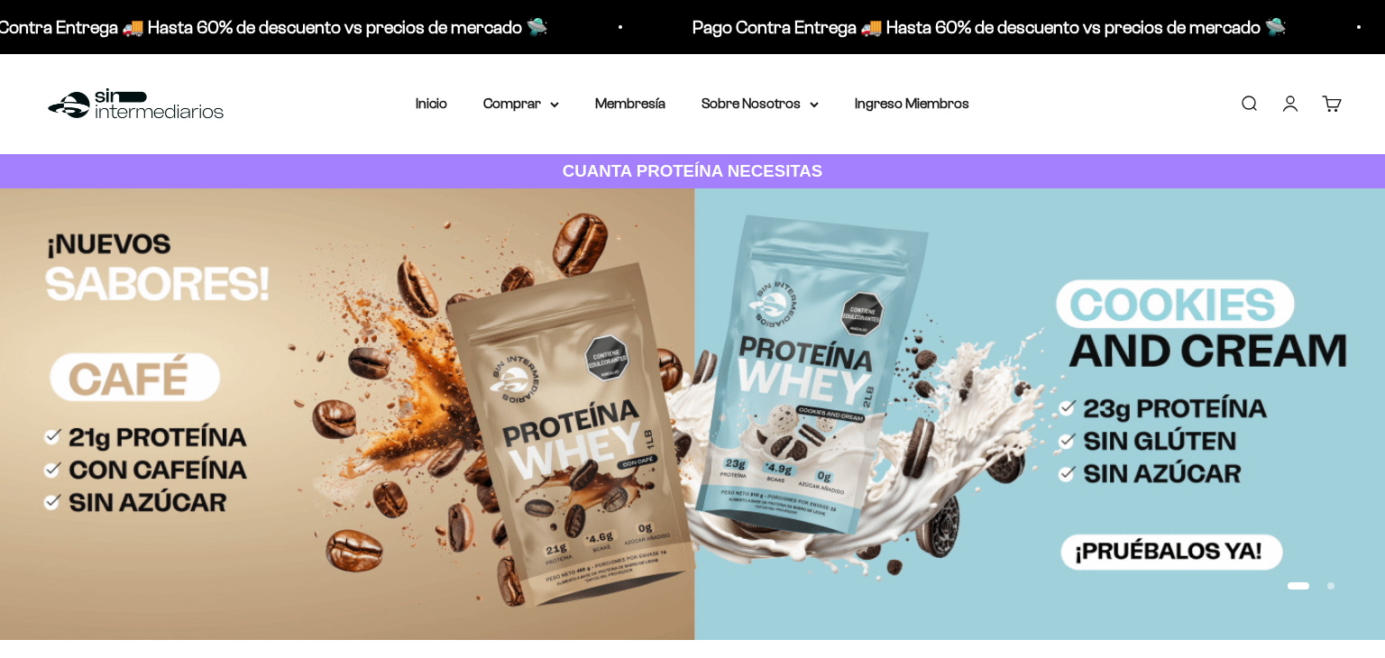 The height and width of the screenshot is (658, 1385). Describe the element at coordinates (760, 104) in the screenshot. I see `summary: Sobre Nosotros` at that location.